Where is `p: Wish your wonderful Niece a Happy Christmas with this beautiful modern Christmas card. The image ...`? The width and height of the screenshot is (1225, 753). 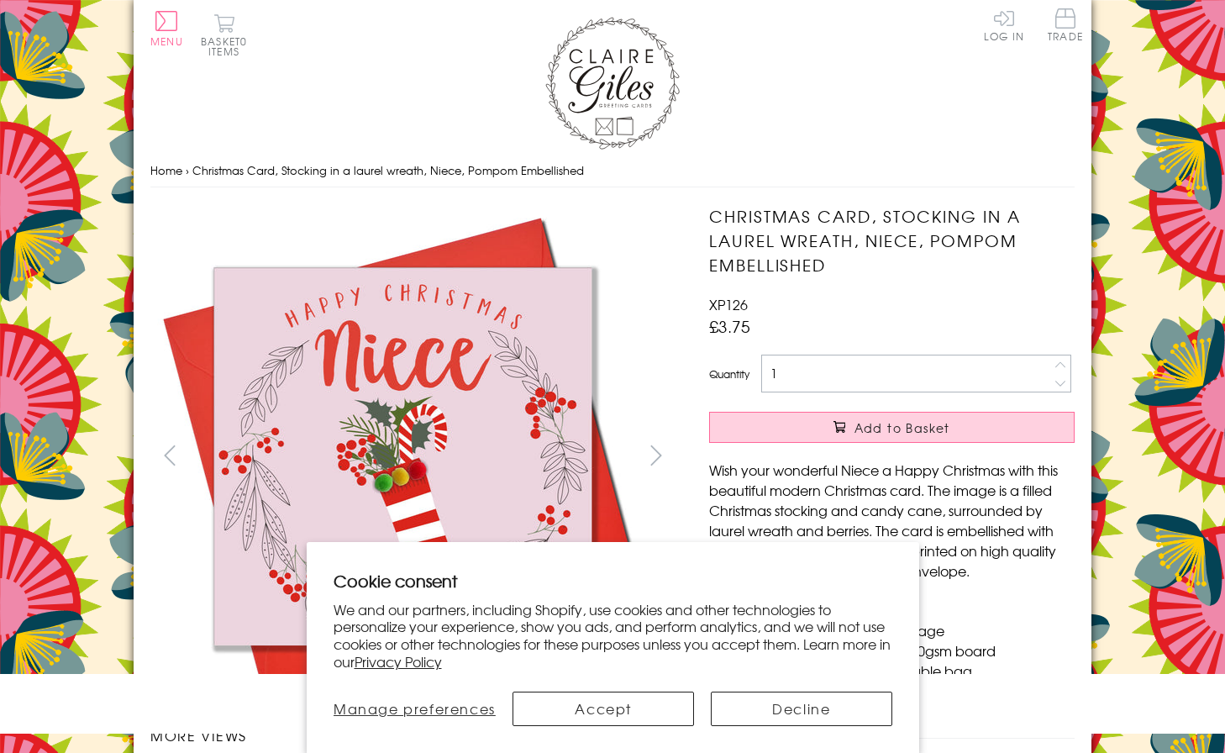 p: Wish your wonderful Niece a Happy Christmas with this beautiful modern Christmas card. The image ... is located at coordinates (892, 520).